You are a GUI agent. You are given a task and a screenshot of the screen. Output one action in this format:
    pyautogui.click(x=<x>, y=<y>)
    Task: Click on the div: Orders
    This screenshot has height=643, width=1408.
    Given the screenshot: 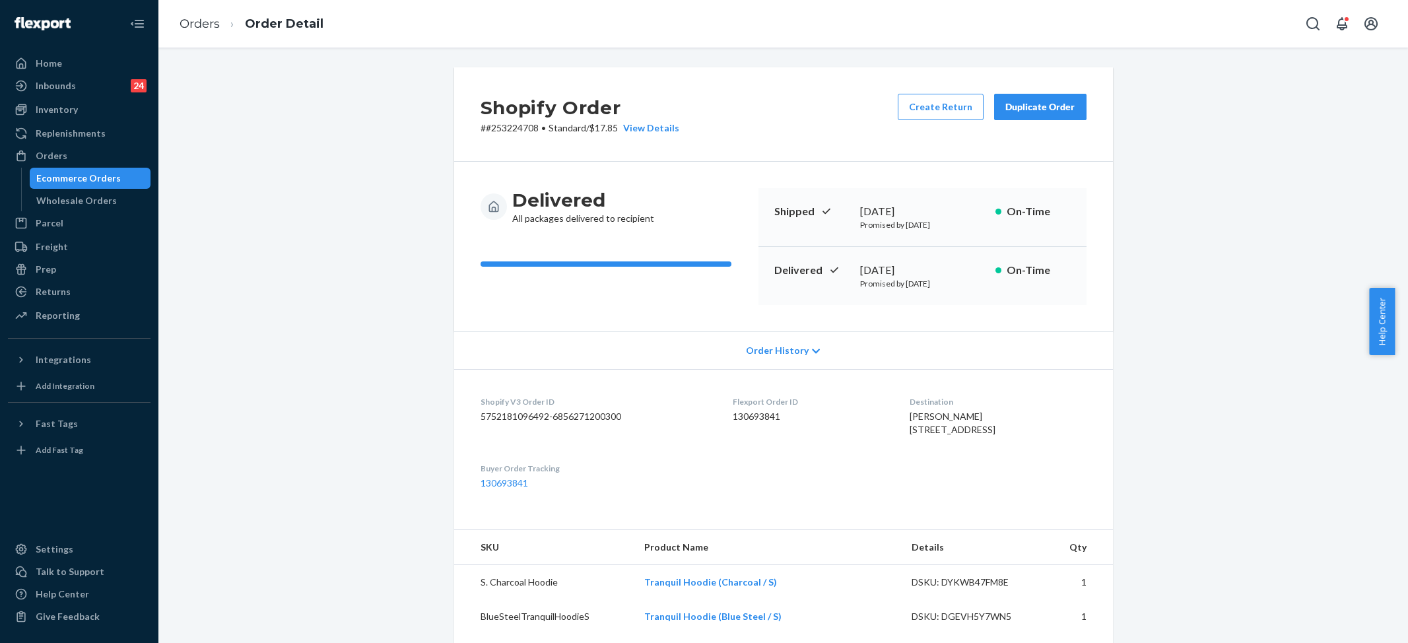 What is the action you would take?
    pyautogui.click(x=51, y=156)
    